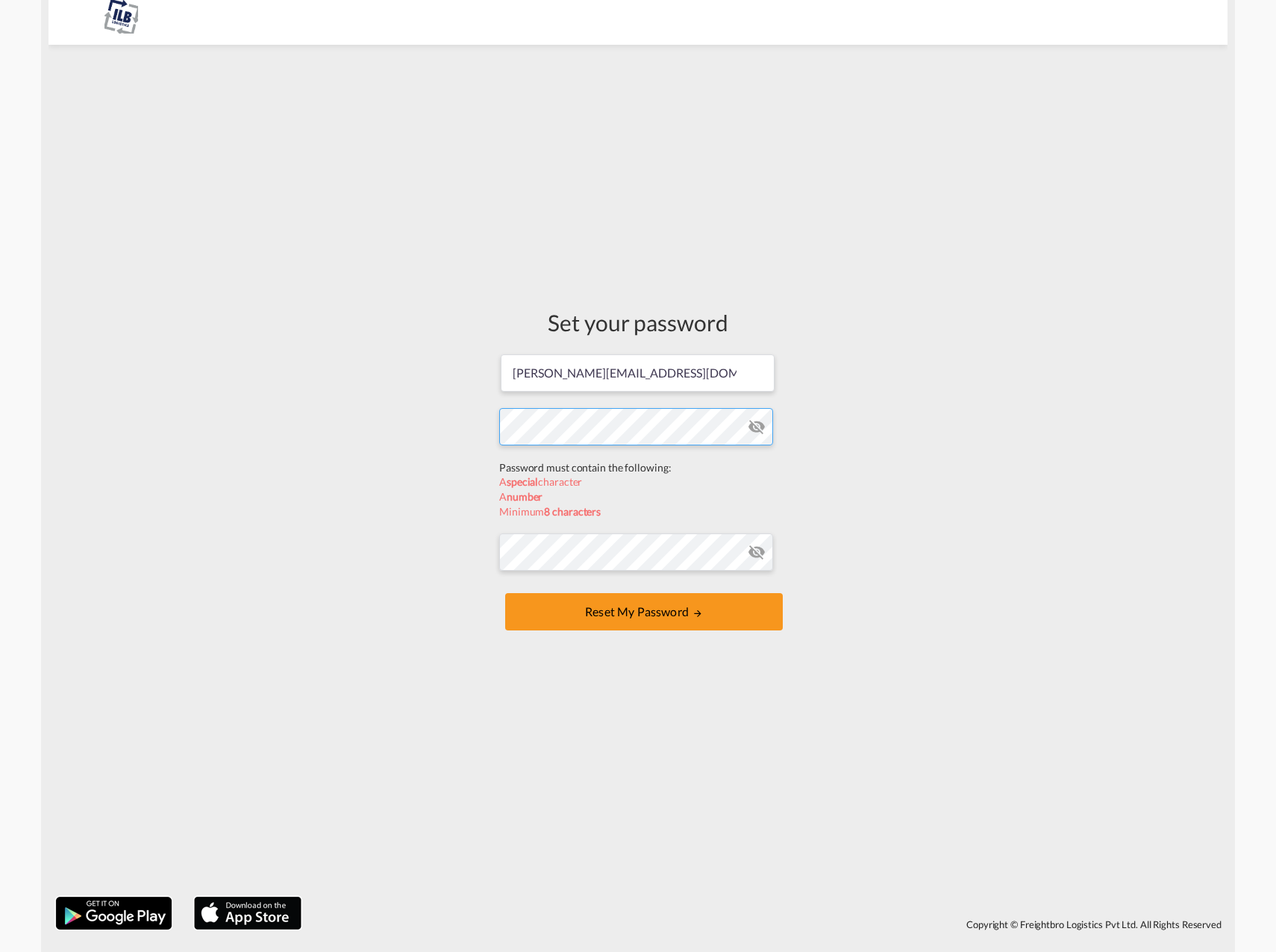 The height and width of the screenshot is (952, 1276). What do you see at coordinates (644, 612) in the screenshot?
I see `button: UPDATE MY PASSWORD` at bounding box center [644, 612].